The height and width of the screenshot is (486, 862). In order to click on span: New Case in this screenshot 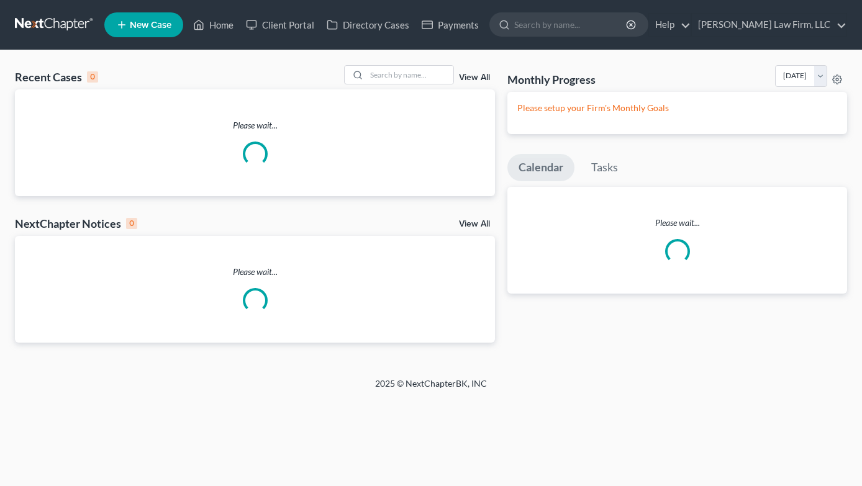, I will do `click(150, 25)`.